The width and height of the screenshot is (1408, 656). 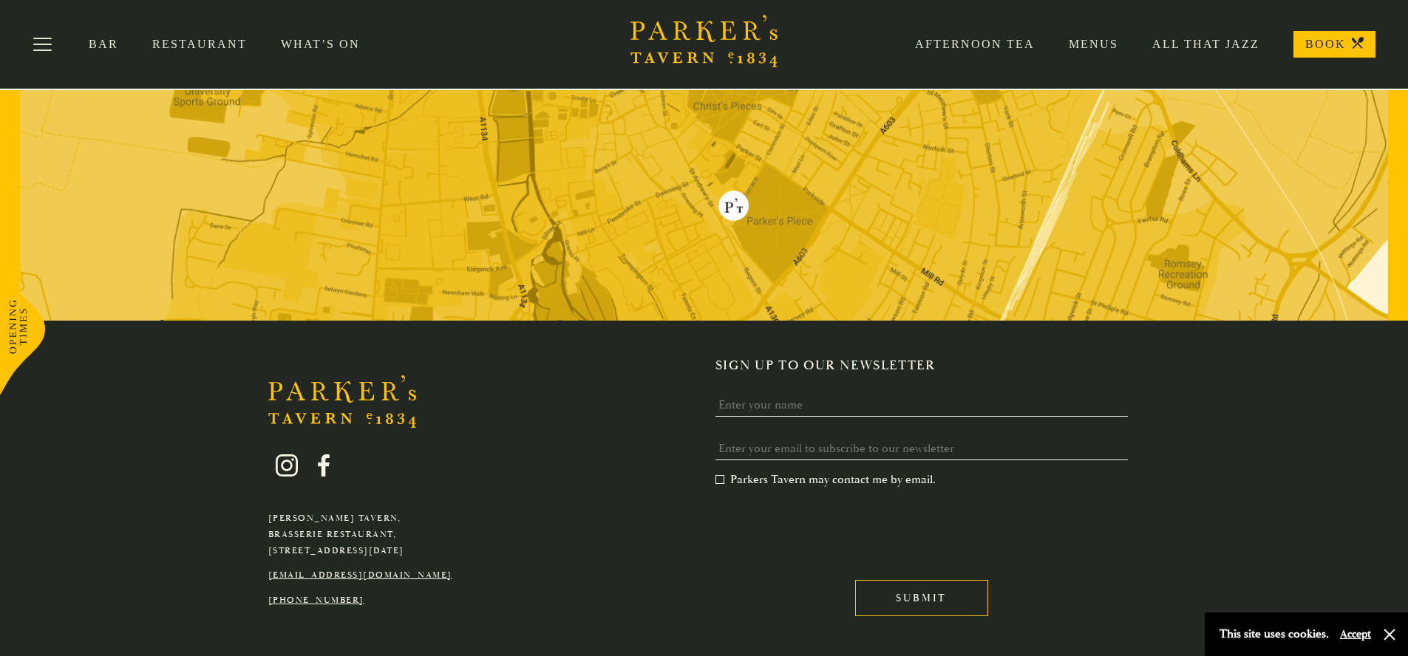 What do you see at coordinates (928, 366) in the screenshot?
I see `h2: Sign up to our newsletter` at bounding box center [928, 366].